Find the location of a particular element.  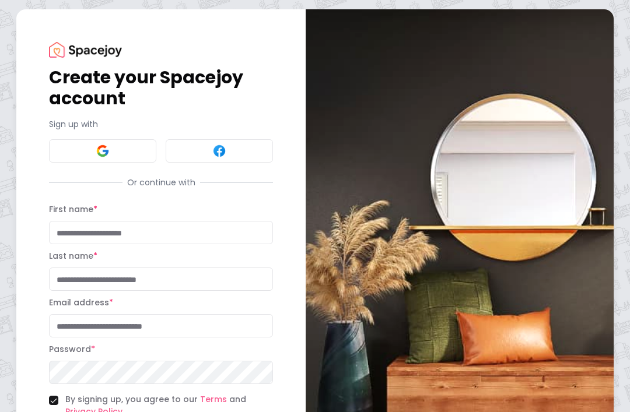

img: Facebook signin is located at coordinates (219, 151).